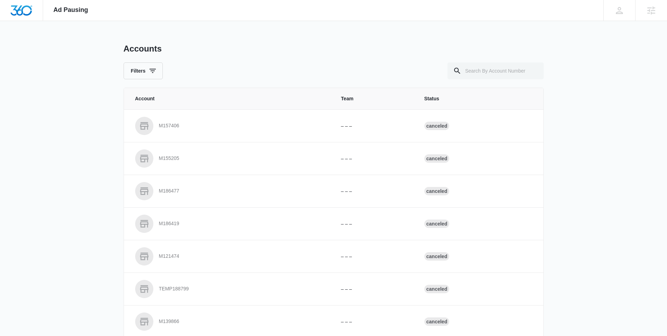 The height and width of the screenshot is (336, 667). What do you see at coordinates (169, 191) in the screenshot?
I see `p: M186477` at bounding box center [169, 191].